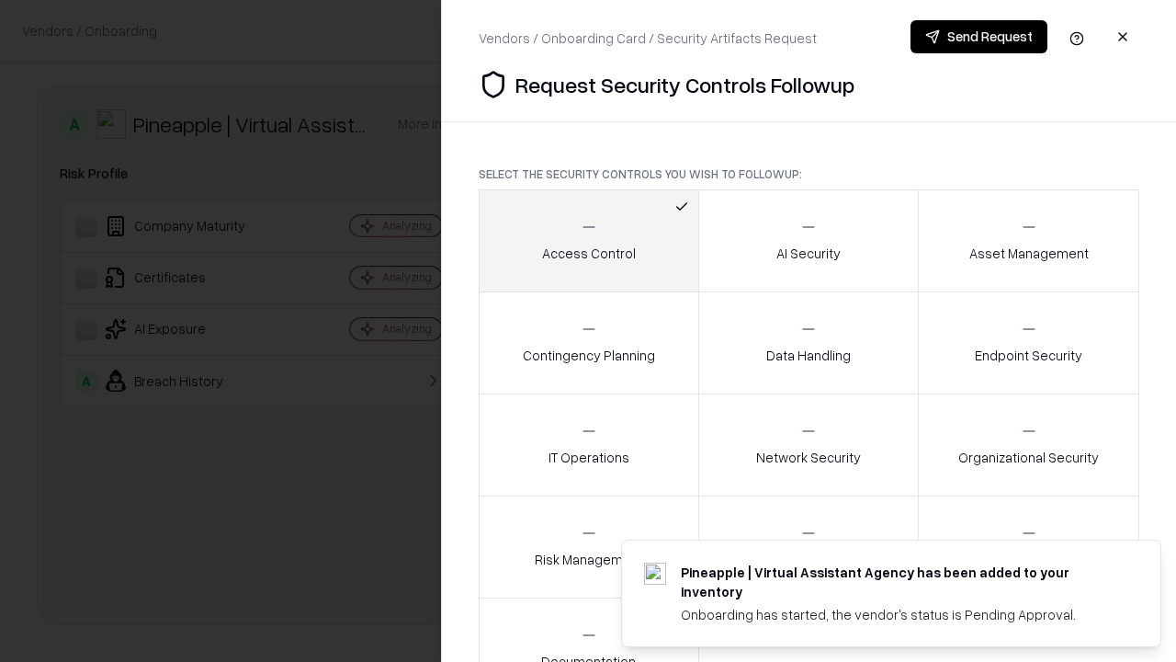 This screenshot has height=662, width=1176. What do you see at coordinates (979, 37) in the screenshot?
I see `button: Send Request` at bounding box center [979, 37].